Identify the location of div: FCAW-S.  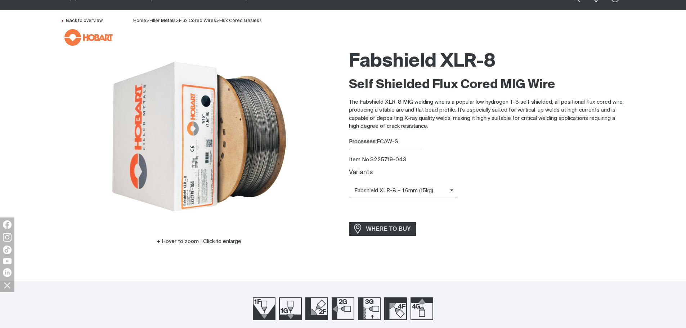
(487, 142).